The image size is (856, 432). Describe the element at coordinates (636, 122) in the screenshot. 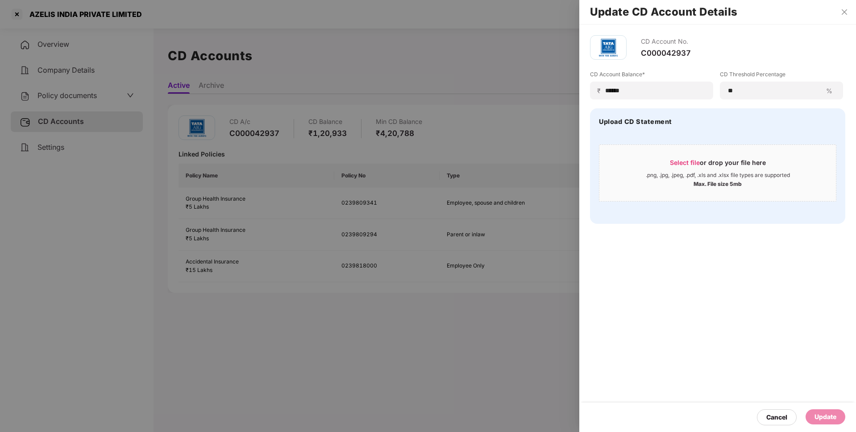

I see `h4: Upload CD Statement` at that location.